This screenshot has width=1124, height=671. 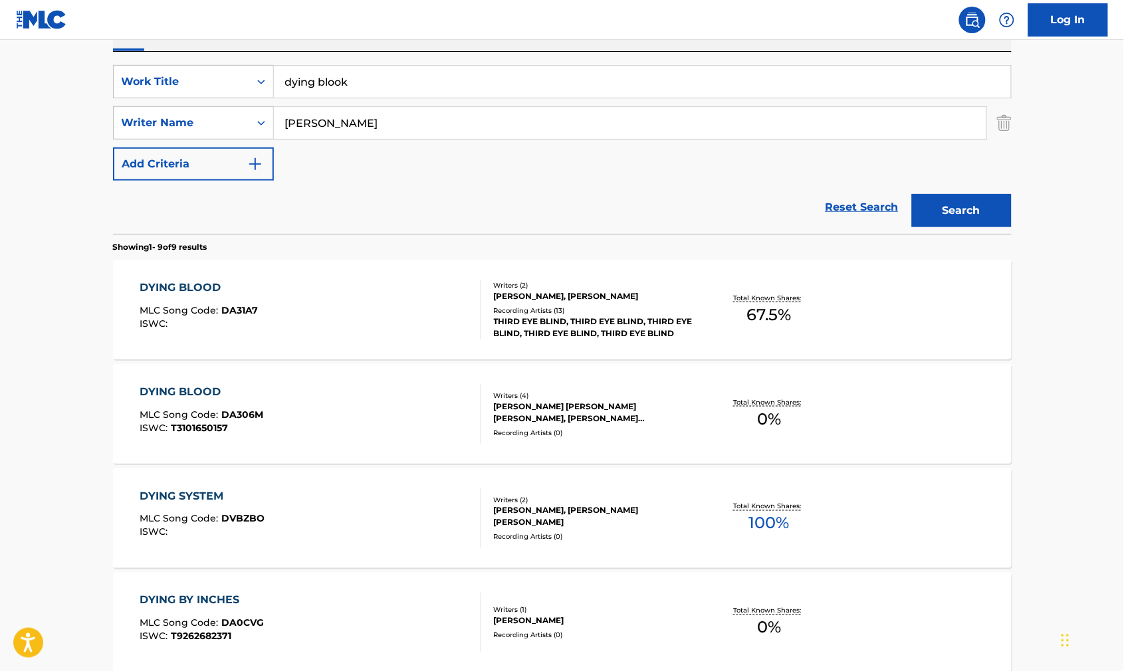 I want to click on div: DYING SYSTEM, so click(x=202, y=497).